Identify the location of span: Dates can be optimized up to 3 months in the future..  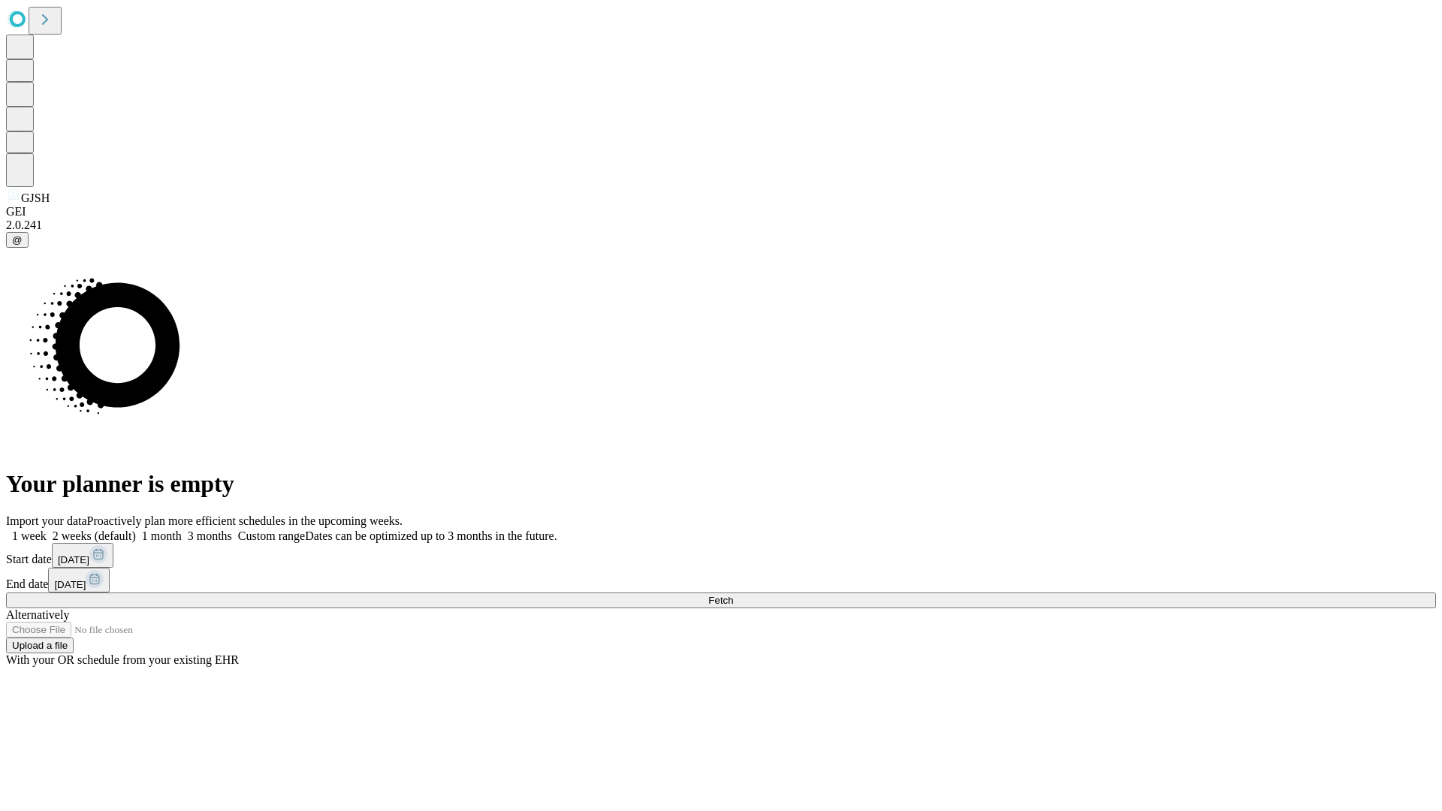
(430, 536).